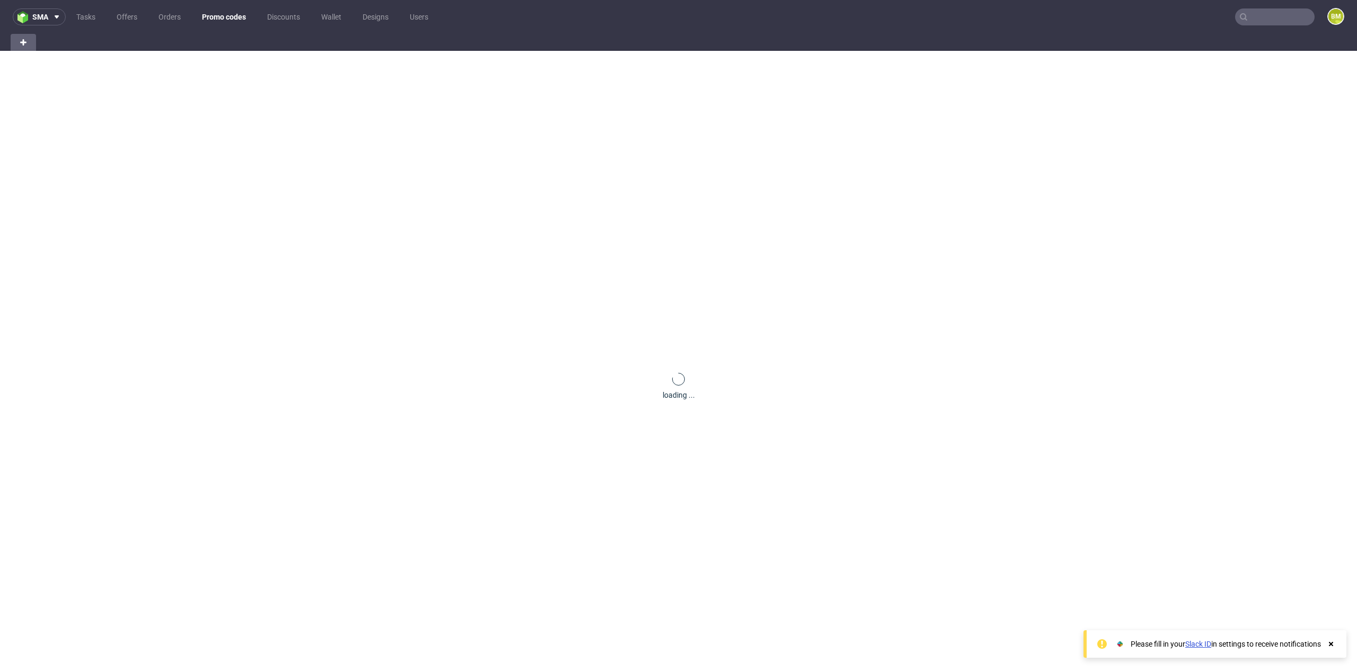 This screenshot has width=1357, height=671. Describe the element at coordinates (224, 17) in the screenshot. I see `a: Promo codes` at that location.